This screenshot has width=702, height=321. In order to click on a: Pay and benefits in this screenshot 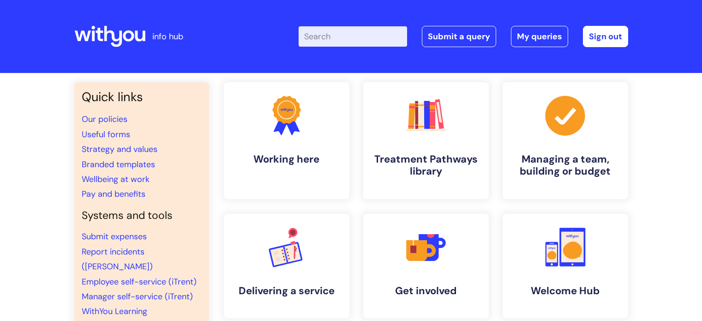, I will do `click(114, 194)`.